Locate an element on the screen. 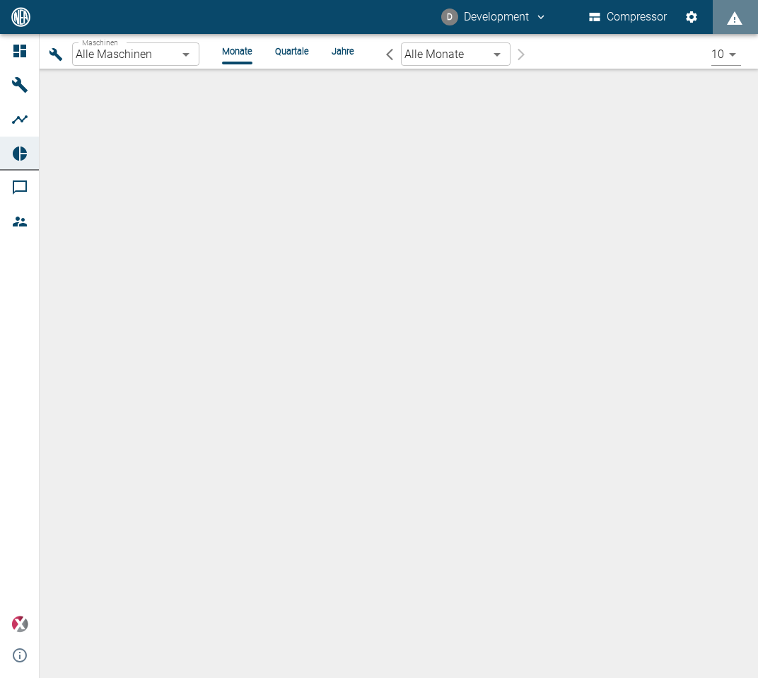 The image size is (758, 678). li: Monate is located at coordinates (237, 51).